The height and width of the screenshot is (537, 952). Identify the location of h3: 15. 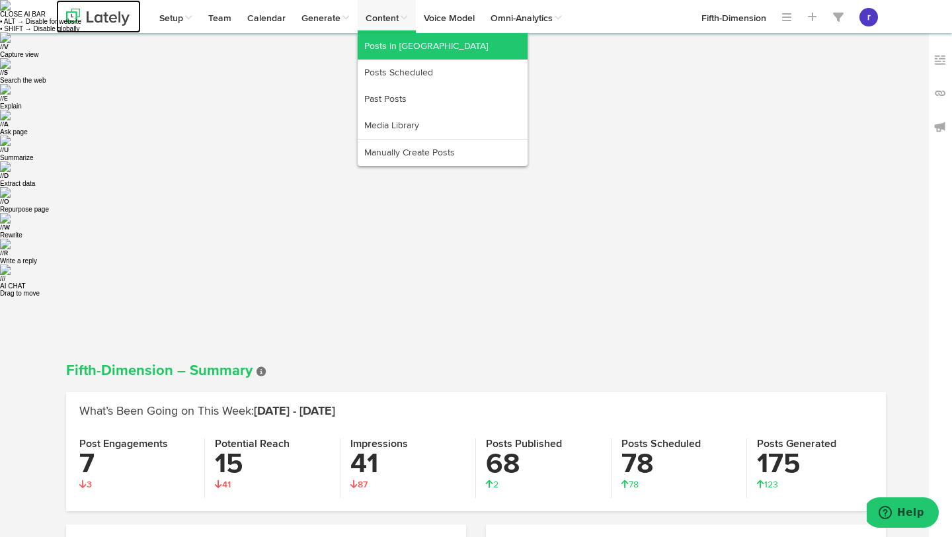
(272, 464).